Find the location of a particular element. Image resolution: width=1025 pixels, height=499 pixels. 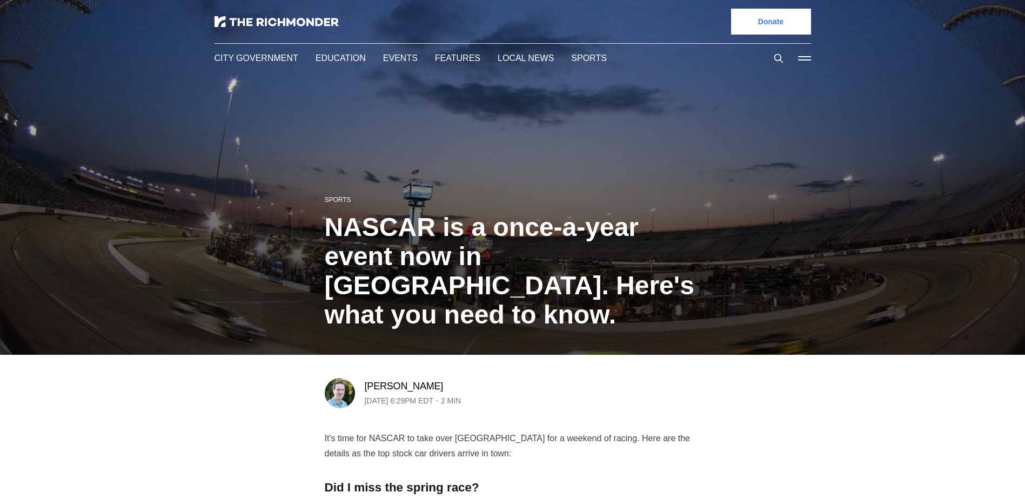

img: Michael Phillips is located at coordinates (340, 393).